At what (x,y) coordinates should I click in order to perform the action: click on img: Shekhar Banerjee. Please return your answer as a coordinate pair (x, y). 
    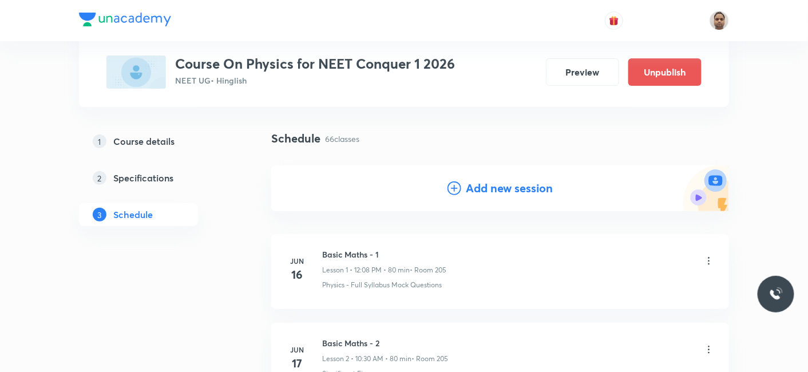
    Looking at the image, I should click on (720, 21).